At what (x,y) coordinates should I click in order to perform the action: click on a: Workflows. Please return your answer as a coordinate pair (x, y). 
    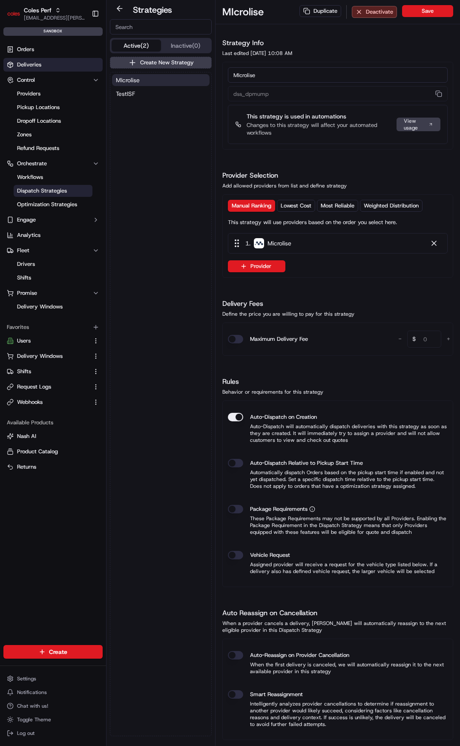
    Looking at the image, I should click on (53, 177).